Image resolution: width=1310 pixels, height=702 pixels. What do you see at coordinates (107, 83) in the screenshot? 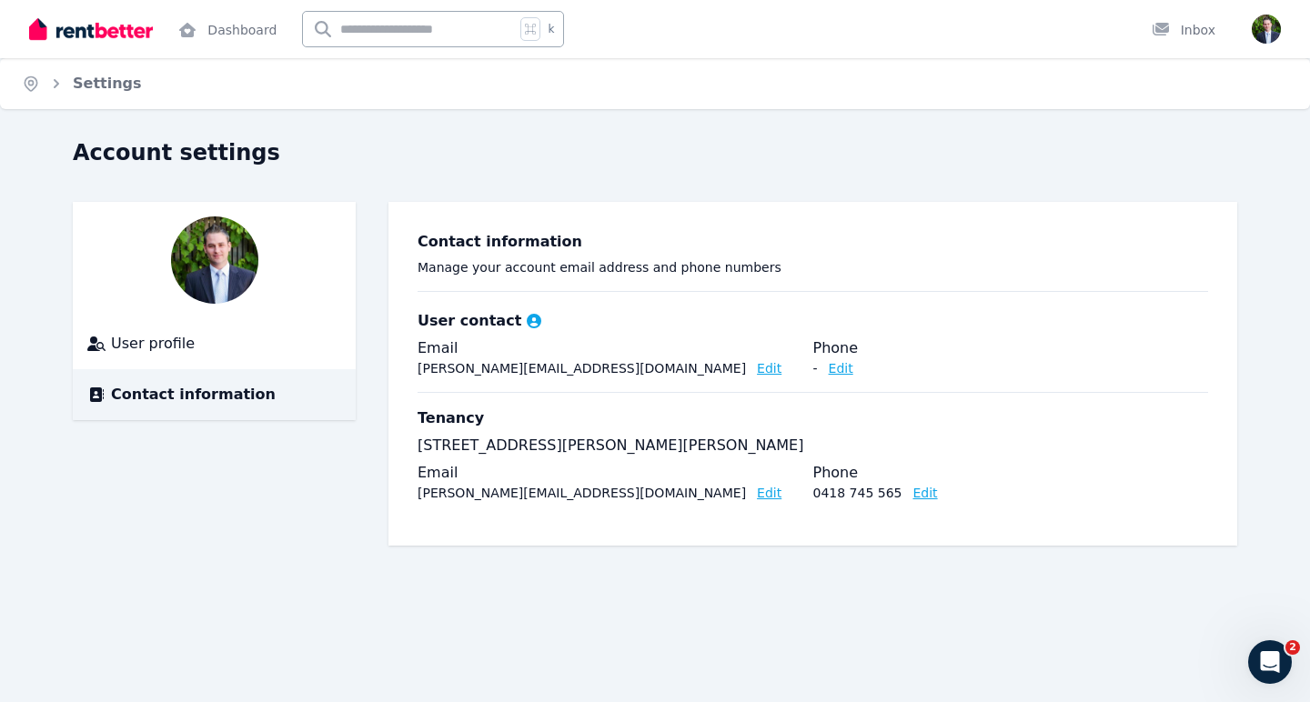
I see `a: Settings` at bounding box center [107, 83].